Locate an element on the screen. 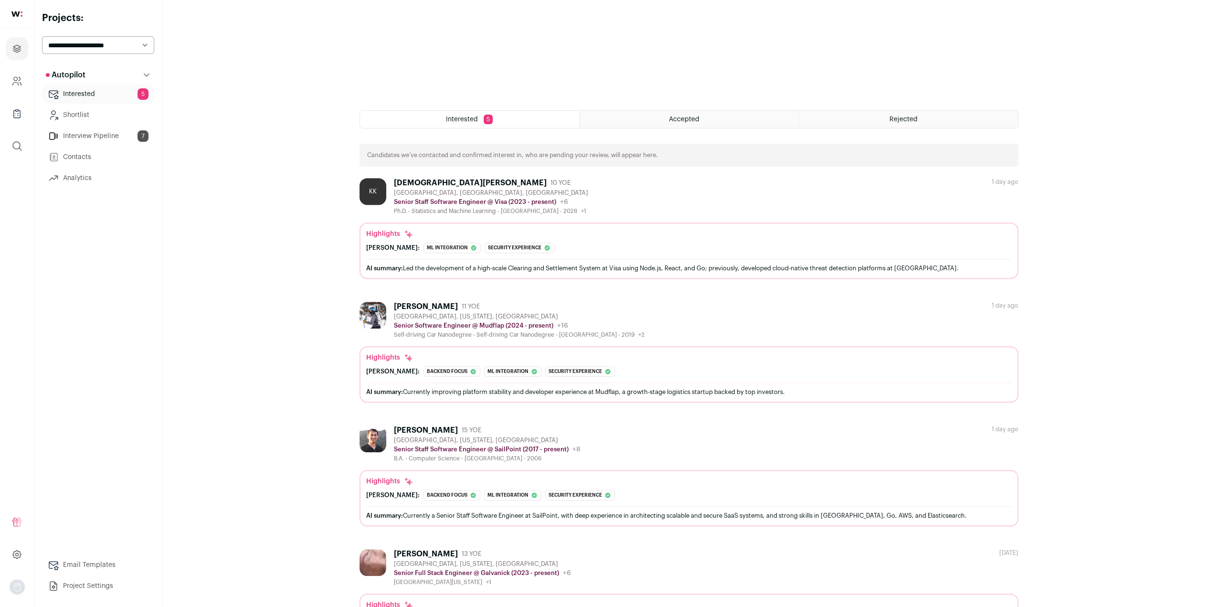  span: 15 YOE is located at coordinates (471, 430).